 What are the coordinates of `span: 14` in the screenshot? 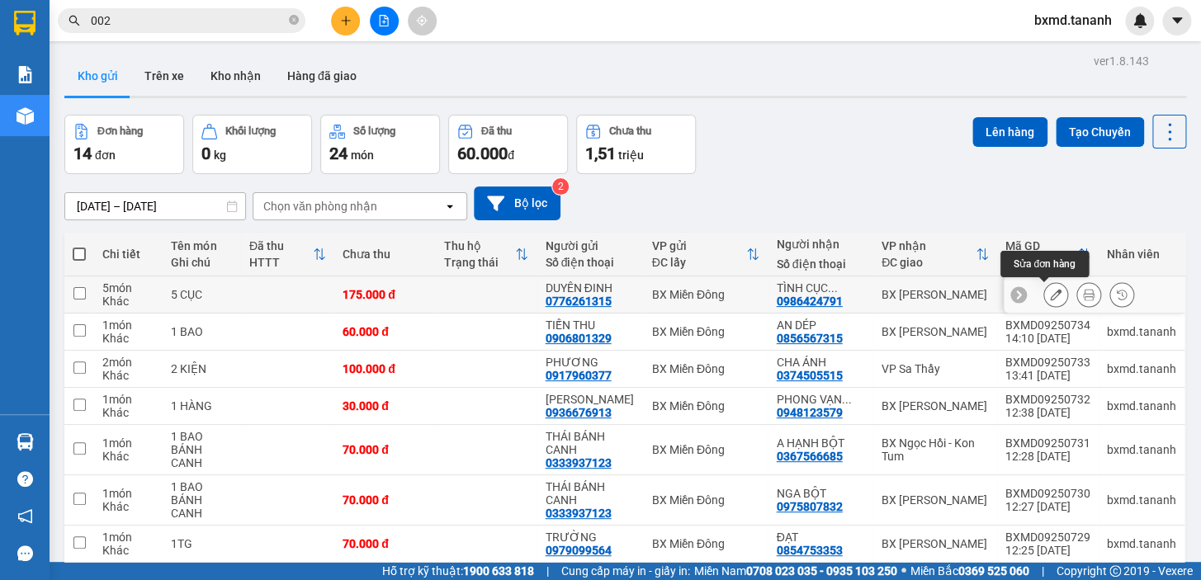 It's located at (83, 154).